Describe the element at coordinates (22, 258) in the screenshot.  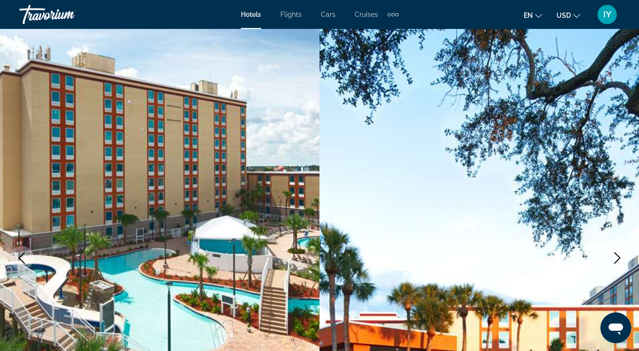
I see `button: Previous image` at that location.